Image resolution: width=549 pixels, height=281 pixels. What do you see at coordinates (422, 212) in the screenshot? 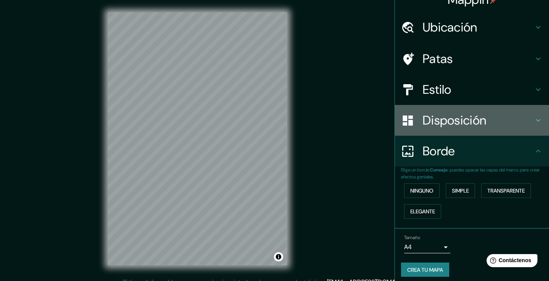
I see `button: Elegante` at bounding box center [422, 212].